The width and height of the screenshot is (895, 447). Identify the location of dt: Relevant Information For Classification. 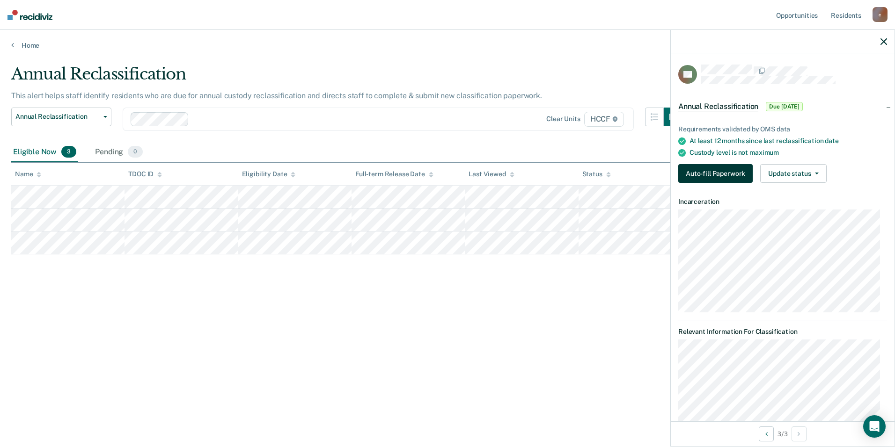
(782, 332).